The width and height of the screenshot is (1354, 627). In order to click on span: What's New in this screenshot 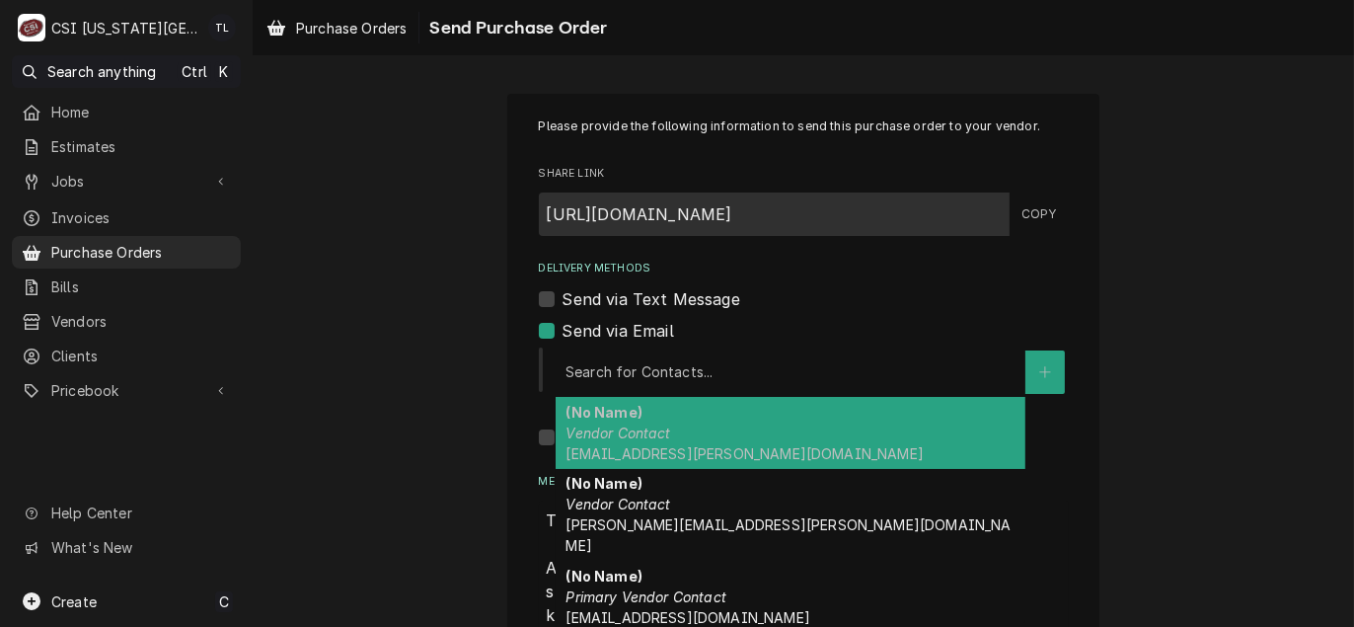, I will do `click(140, 547)`.